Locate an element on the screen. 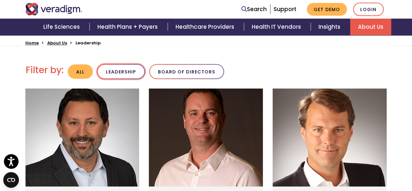 Image resolution: width=412 pixels, height=191 pixels. a: Life Sciences is located at coordinates (63, 27).